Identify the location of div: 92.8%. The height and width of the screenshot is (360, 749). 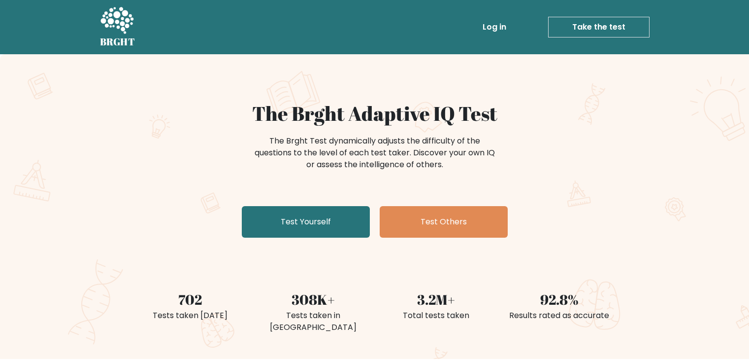
(559, 299).